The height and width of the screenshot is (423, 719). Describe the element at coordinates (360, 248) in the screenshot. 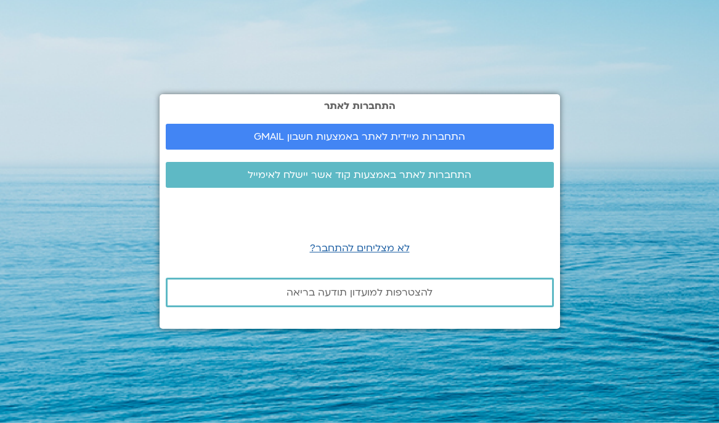

I see `a: לא מצליחים להתחבר?` at that location.